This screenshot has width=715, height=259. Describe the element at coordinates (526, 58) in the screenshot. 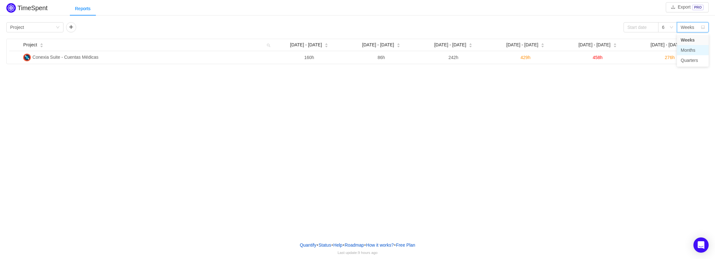

I see `span: 429h` at that location.